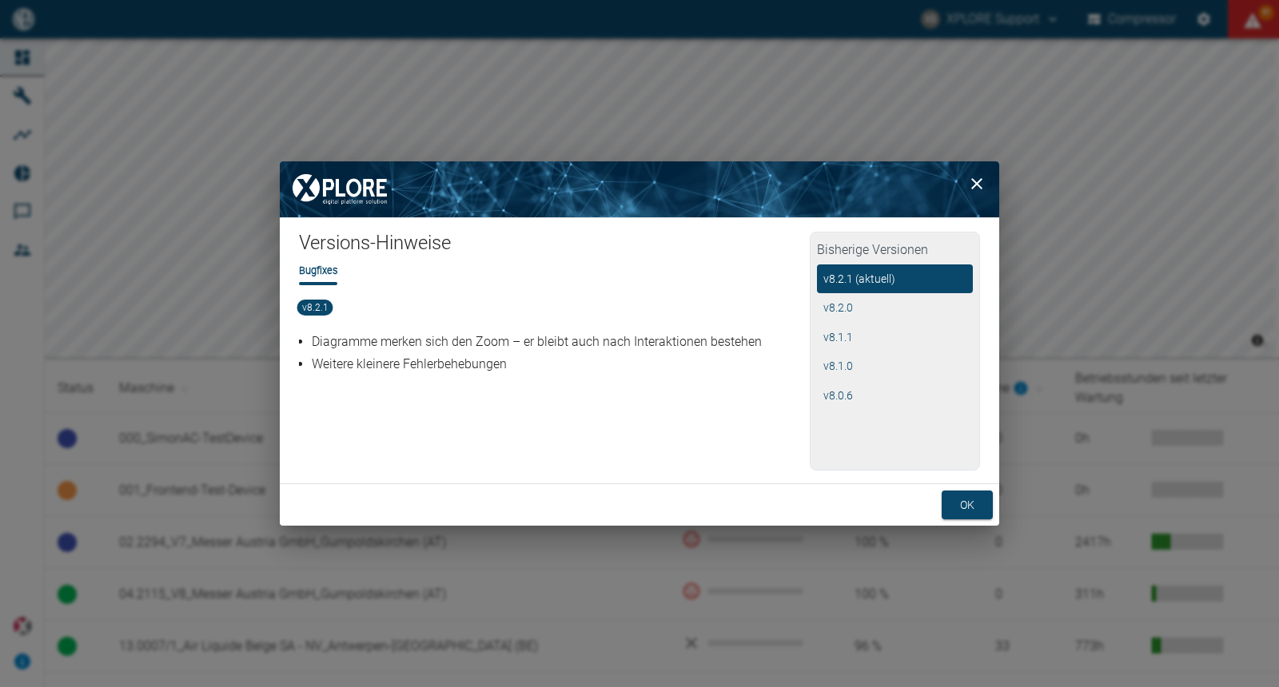 This screenshot has width=1279, height=687. I want to click on button: ok, so click(967, 505).